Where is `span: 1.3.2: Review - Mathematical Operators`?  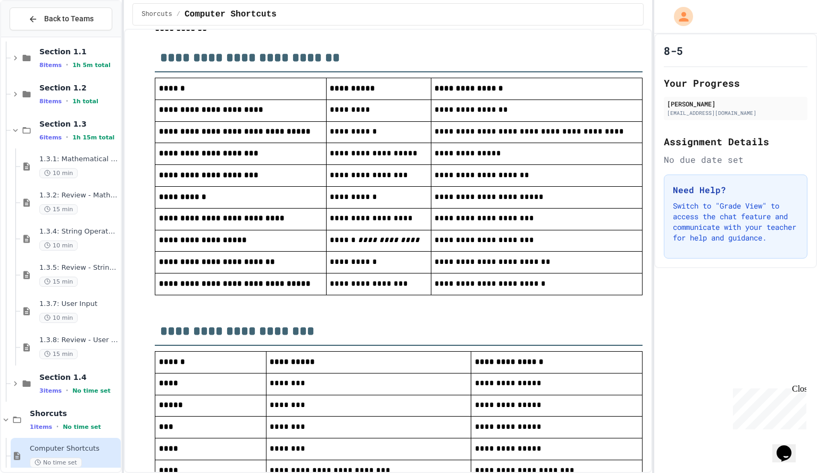 span: 1.3.2: Review - Mathematical Operators is located at coordinates (79, 195).